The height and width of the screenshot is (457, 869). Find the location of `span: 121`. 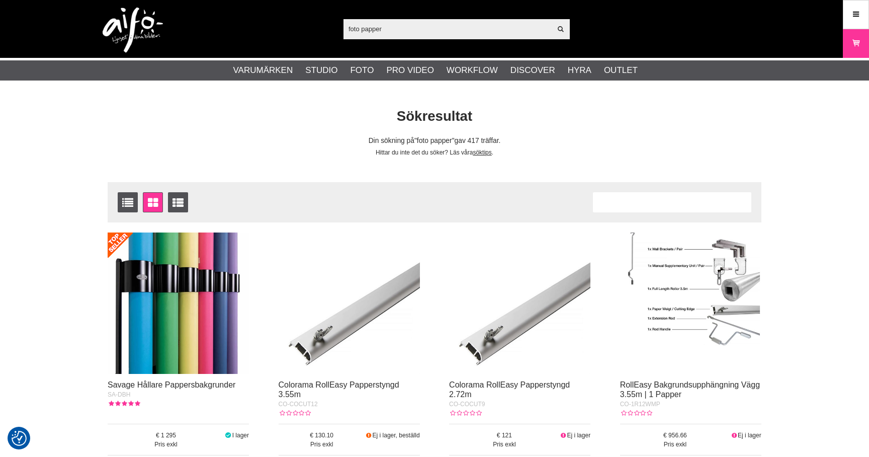

span: 121 is located at coordinates (504, 435).